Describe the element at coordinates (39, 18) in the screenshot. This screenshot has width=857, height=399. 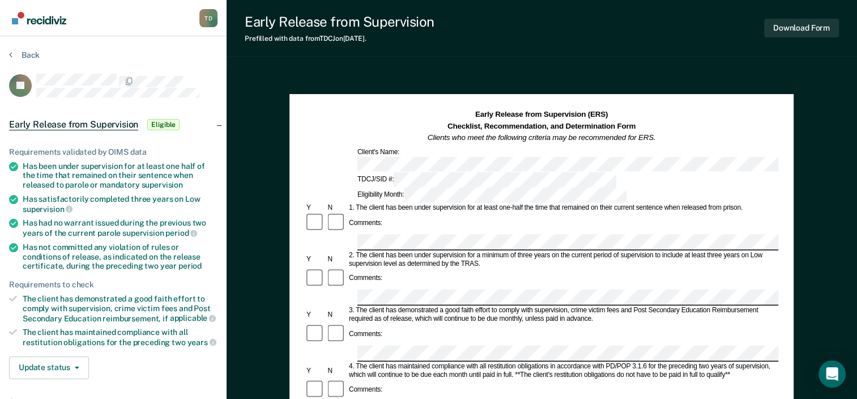
I see `img: Recidiviz` at that location.